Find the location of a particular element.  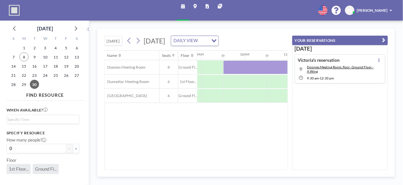

span: Thursday, September 4, 2025 is located at coordinates (56, 48).